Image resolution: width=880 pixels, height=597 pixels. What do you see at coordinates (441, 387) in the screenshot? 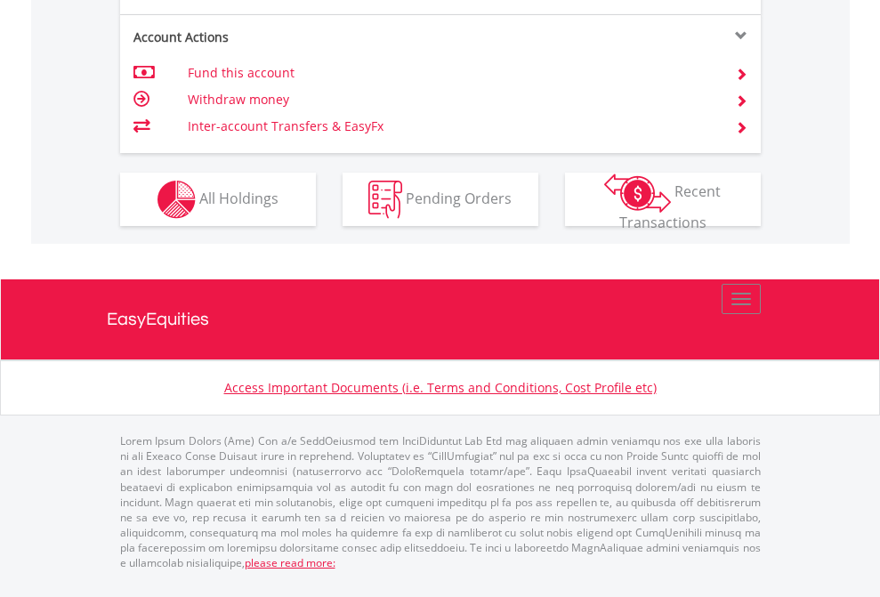
I see `a: Access Important Documents (i.e. Terms and Conditions, Cost Profile etc)` at bounding box center [441, 387].